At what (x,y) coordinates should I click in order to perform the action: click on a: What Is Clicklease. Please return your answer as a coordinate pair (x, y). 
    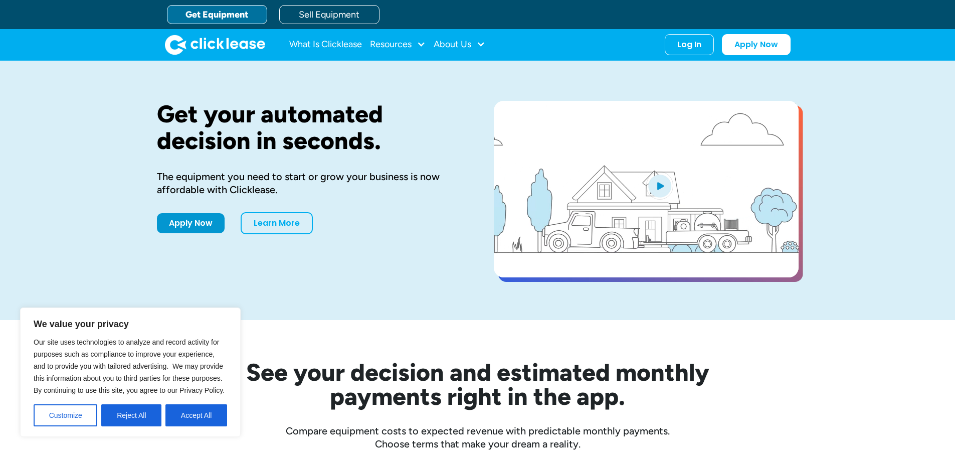
    Looking at the image, I should click on (325, 45).